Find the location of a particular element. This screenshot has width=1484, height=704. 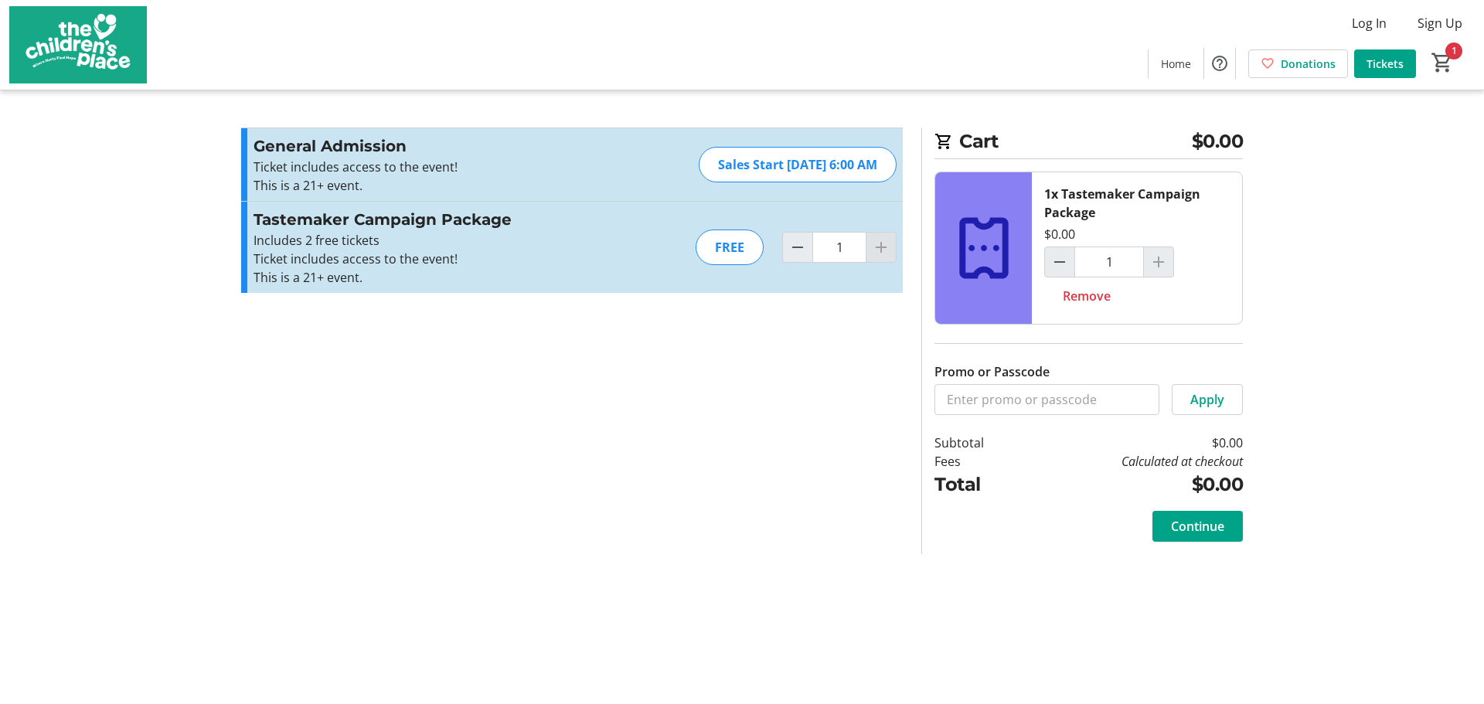

td: Fees is located at coordinates (979, 461).